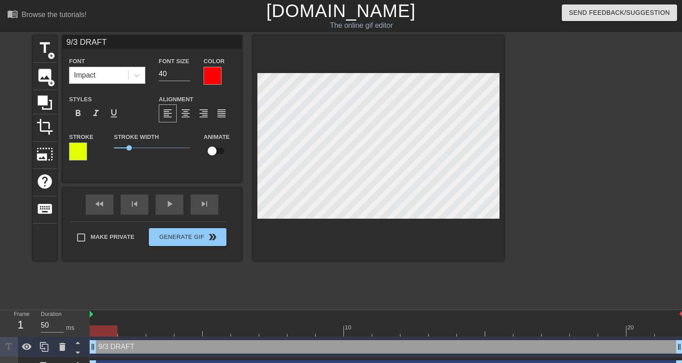 Image resolution: width=682 pixels, height=363 pixels. I want to click on span: menu_book, so click(13, 14).